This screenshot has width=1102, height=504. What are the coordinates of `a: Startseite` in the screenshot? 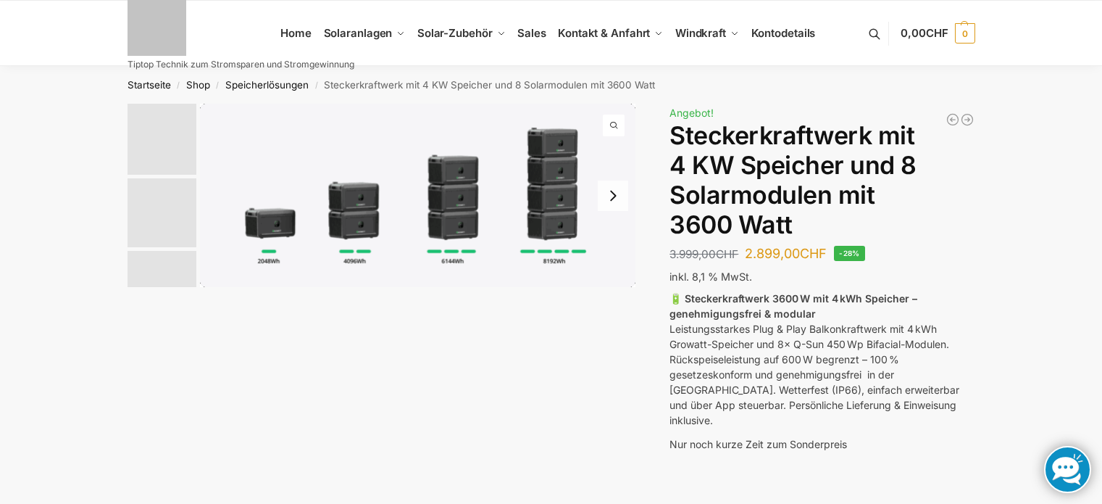 It's located at (149, 85).